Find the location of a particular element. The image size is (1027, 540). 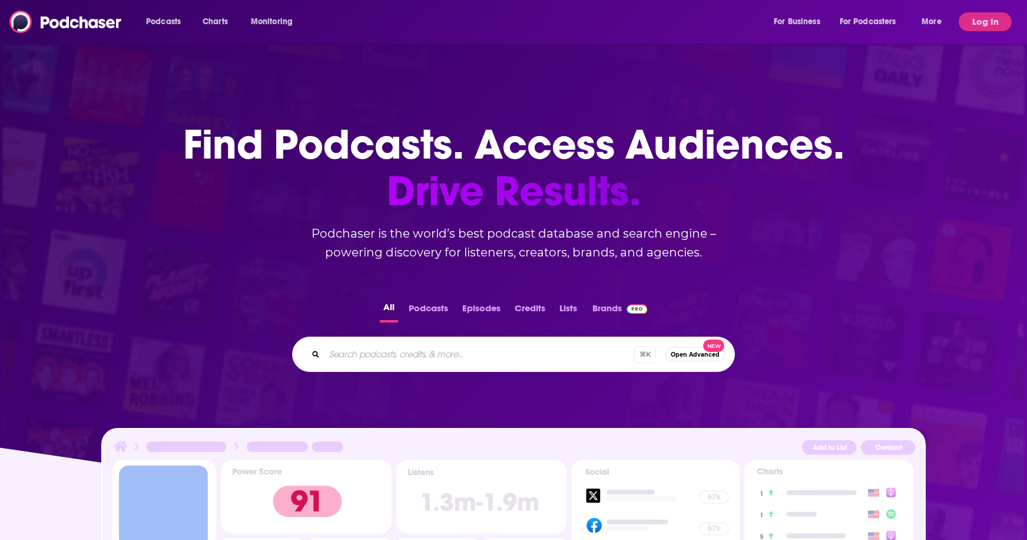

button: Podcasts is located at coordinates (428, 310).